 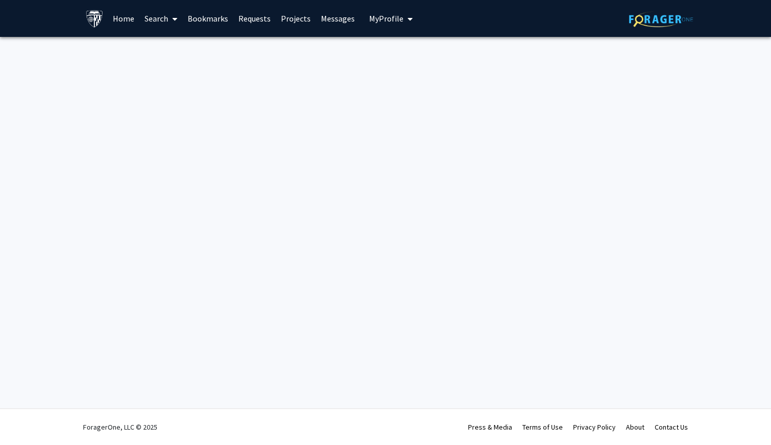 What do you see at coordinates (660, 19) in the screenshot?
I see `img: ForagerOne Logo` at bounding box center [660, 19].